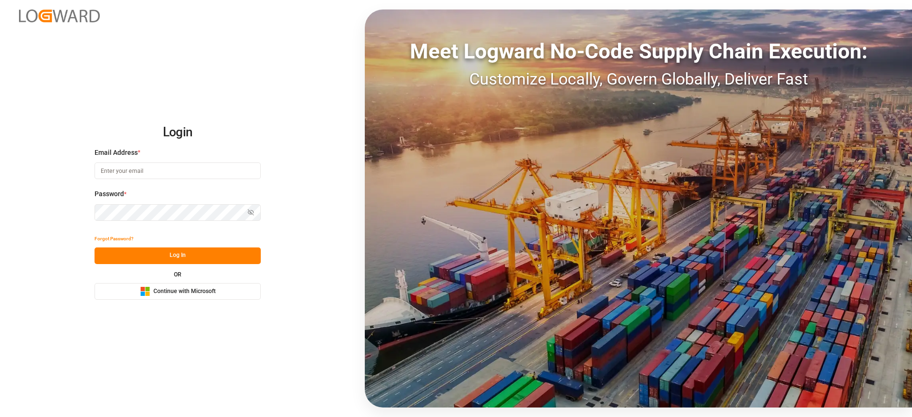 The height and width of the screenshot is (417, 912). Describe the element at coordinates (59, 16) in the screenshot. I see `img: Logward_new_orange.png` at that location.